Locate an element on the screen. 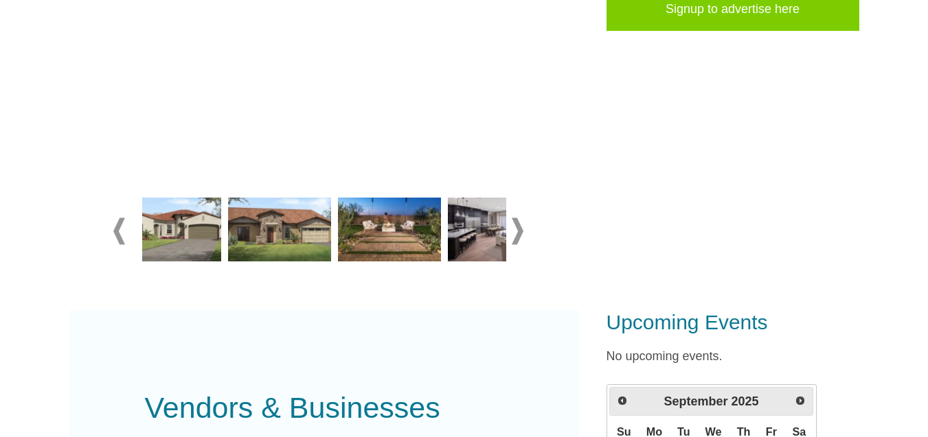 This screenshot has width=928, height=437. span: September is located at coordinates (695, 402).